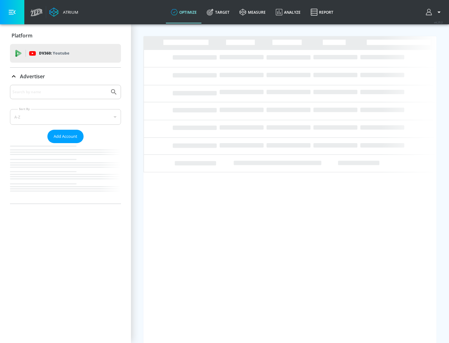 This screenshot has width=449, height=343. I want to click on input: Search by name, so click(60, 92).